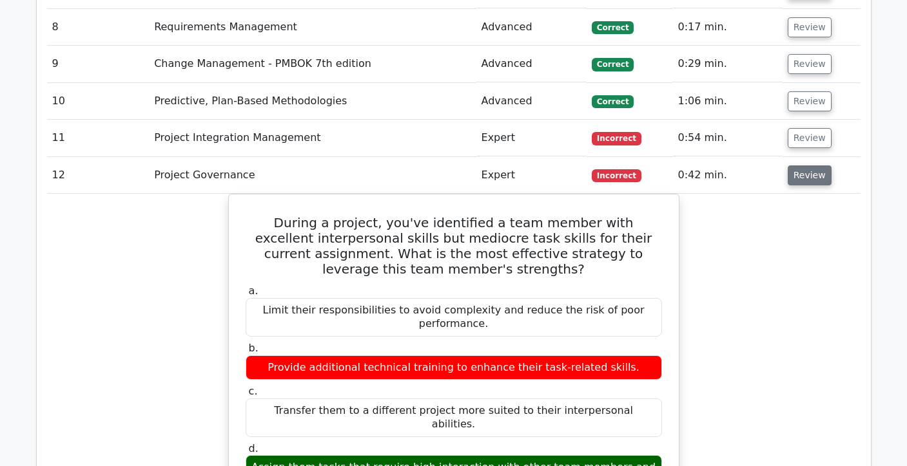 The image size is (907, 466). I want to click on td: Requirements Management, so click(312, 27).